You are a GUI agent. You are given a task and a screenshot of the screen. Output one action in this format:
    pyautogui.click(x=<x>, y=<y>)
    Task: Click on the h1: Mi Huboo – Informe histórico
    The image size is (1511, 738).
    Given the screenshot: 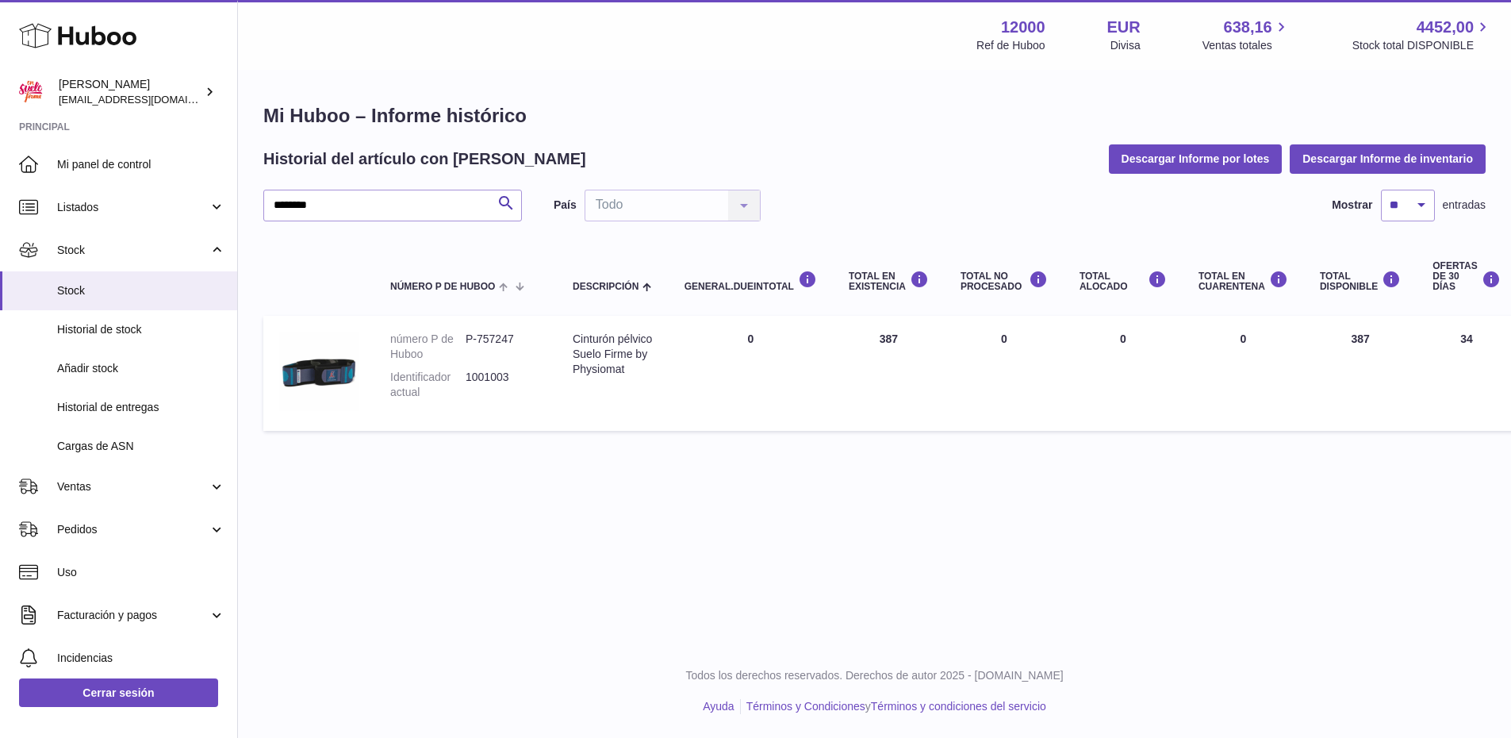 What is the action you would take?
    pyautogui.click(x=874, y=116)
    